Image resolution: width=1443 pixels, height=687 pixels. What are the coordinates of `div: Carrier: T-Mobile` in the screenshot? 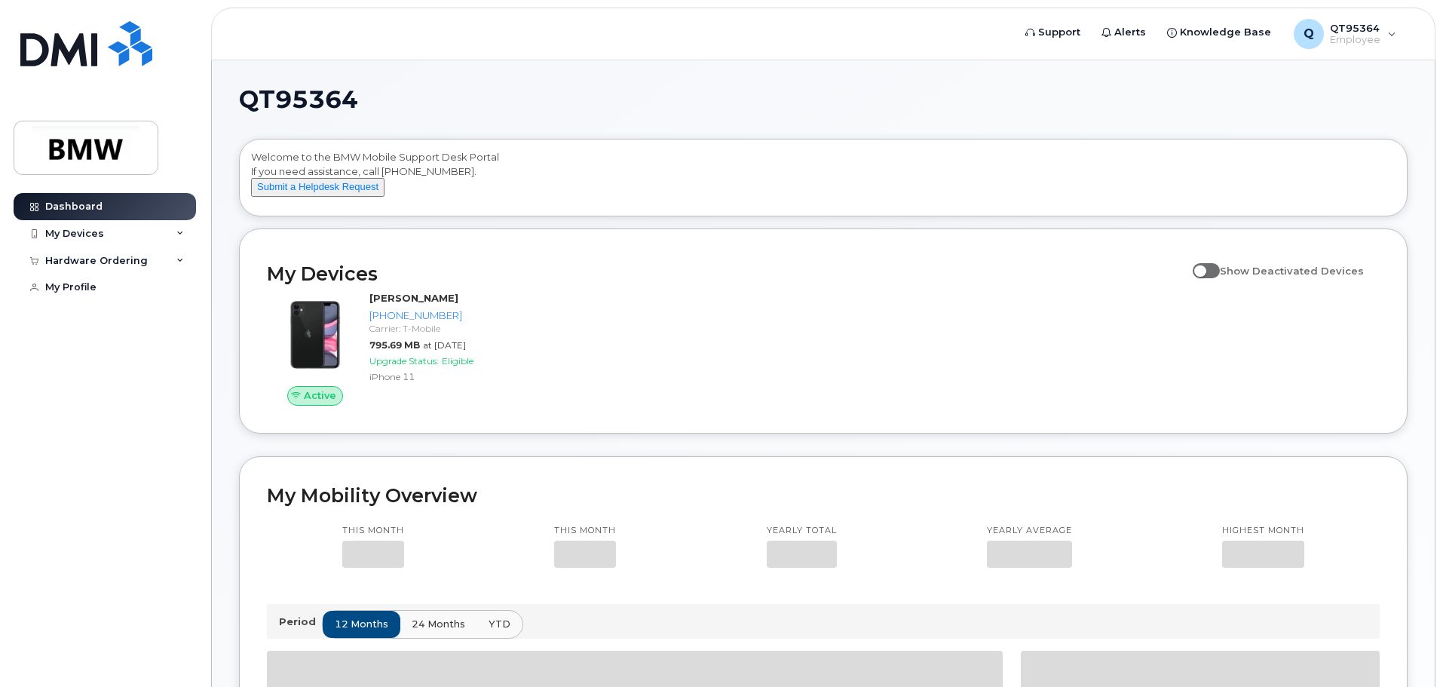 It's located at (447, 328).